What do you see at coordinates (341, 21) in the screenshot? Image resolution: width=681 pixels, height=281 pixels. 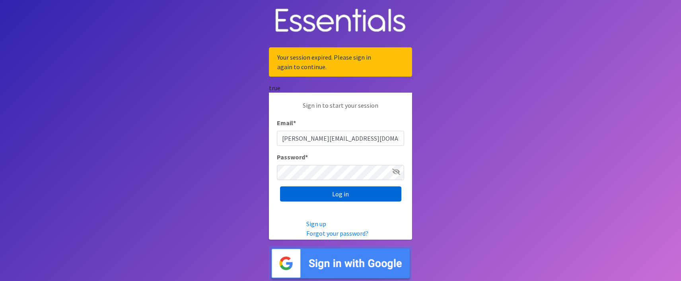 I see `img: Human Essentials` at bounding box center [341, 21].